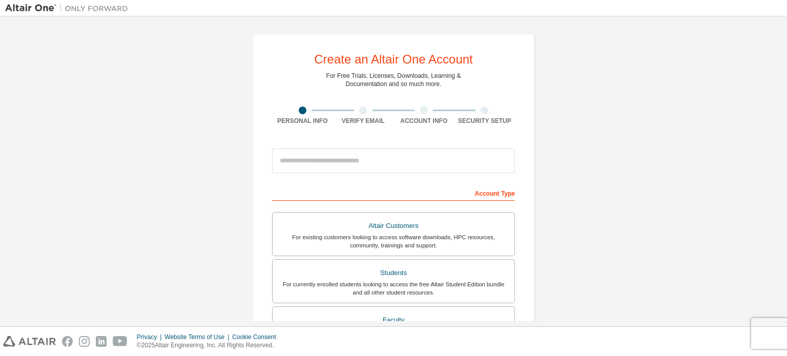  What do you see at coordinates (198, 337) in the screenshot?
I see `div: Website Terms of Use` at bounding box center [198, 337].